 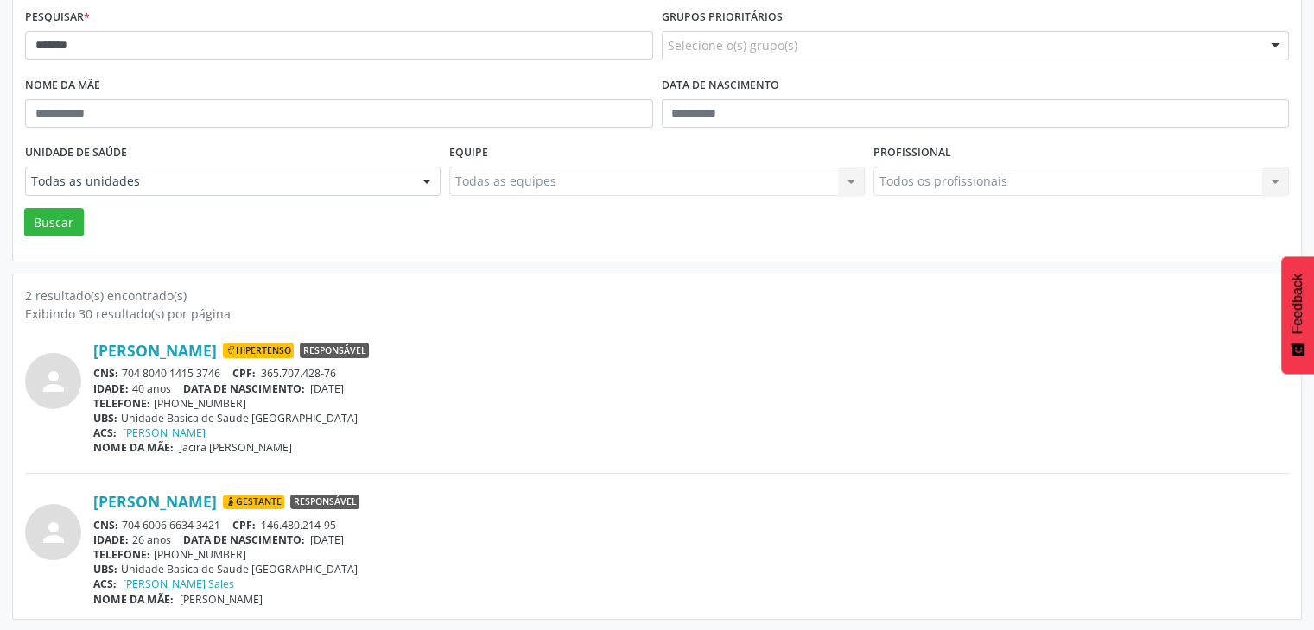 What do you see at coordinates (62, 85) in the screenshot?
I see `label: Nome da mãe` at bounding box center [62, 85].